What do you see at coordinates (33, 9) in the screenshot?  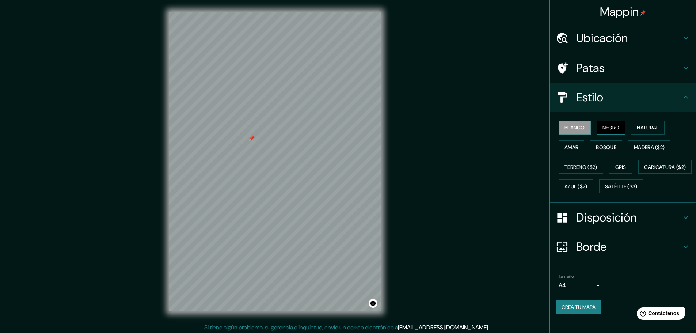 I see `font: Contáctenos` at bounding box center [33, 9].